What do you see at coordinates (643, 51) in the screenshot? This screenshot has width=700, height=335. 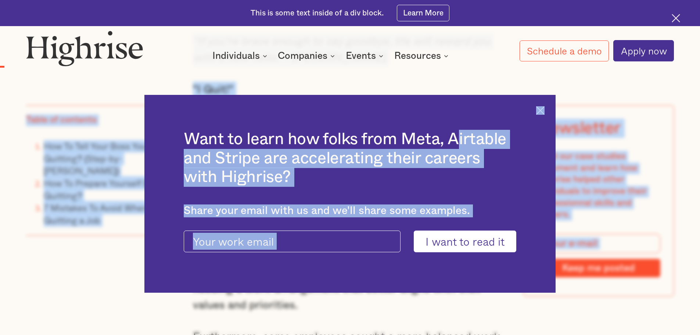 I see `a: Apply now` at bounding box center [643, 51].